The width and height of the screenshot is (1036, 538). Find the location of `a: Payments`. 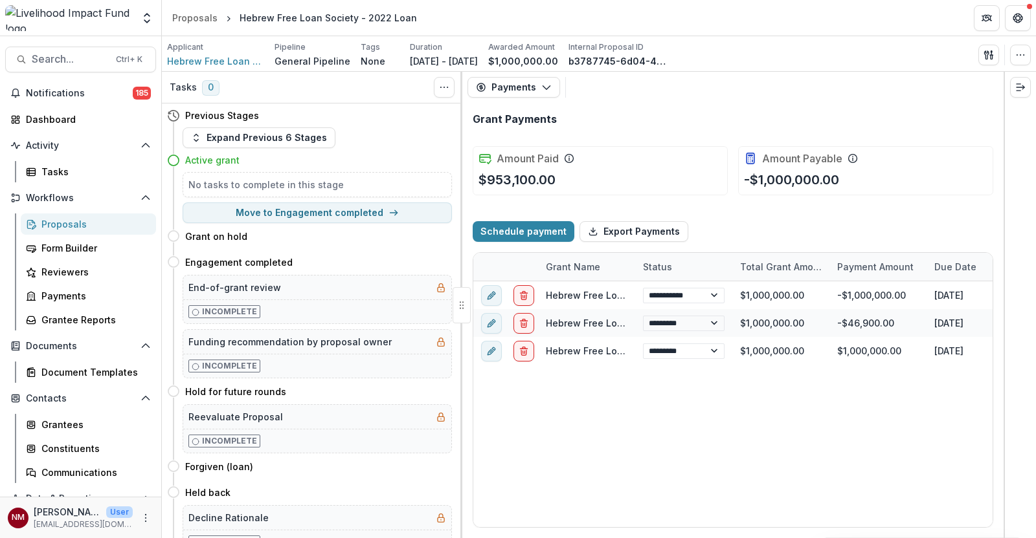

a: Payments is located at coordinates (88, 296).